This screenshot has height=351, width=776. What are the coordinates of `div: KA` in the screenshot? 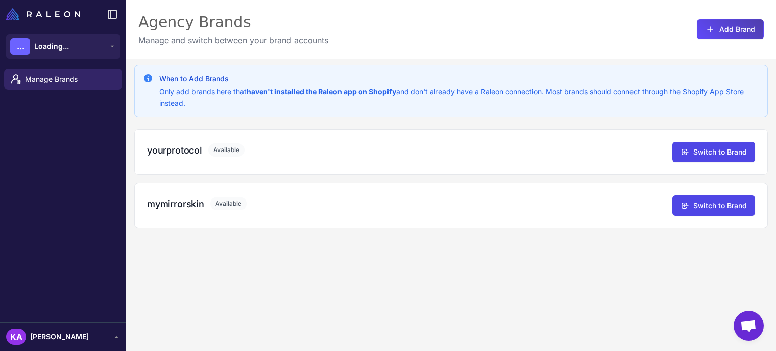 It's located at (16, 337).